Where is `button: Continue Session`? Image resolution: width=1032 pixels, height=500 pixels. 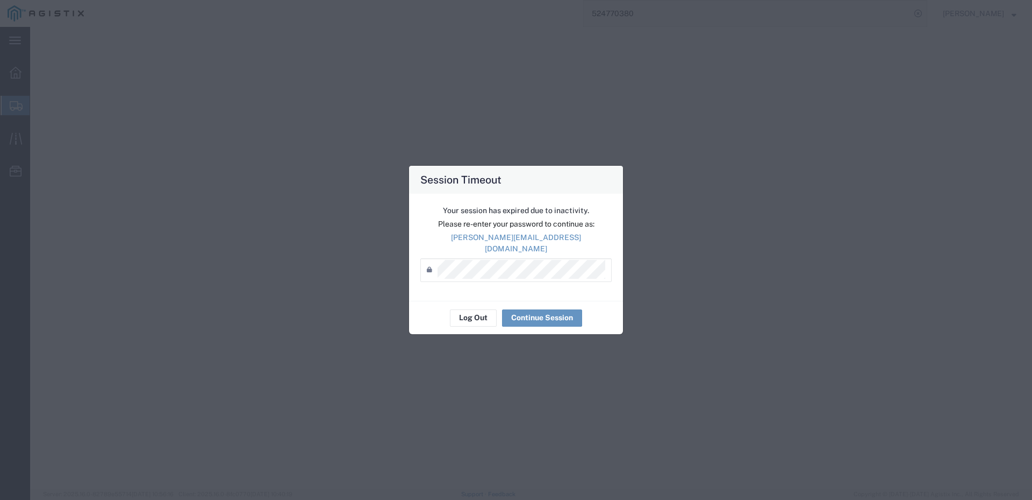 button: Continue Session is located at coordinates (542, 318).